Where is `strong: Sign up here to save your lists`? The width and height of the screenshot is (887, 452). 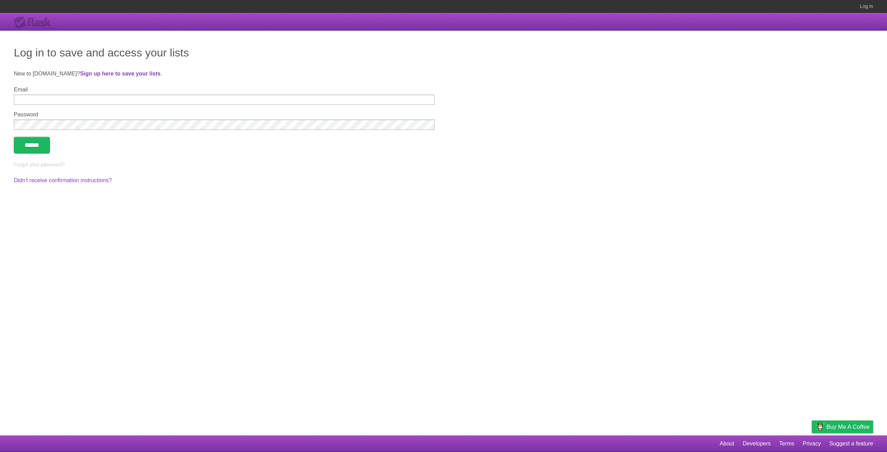 strong: Sign up here to save your lists is located at coordinates (120, 73).